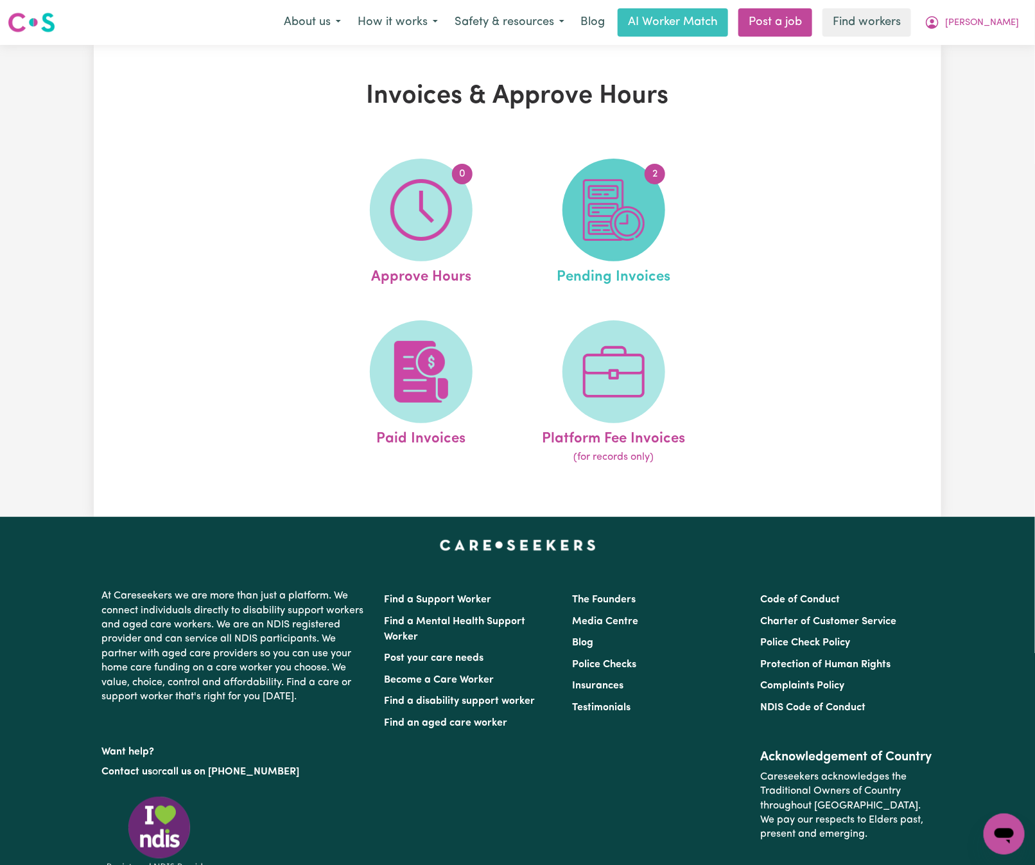  What do you see at coordinates (605, 621) in the screenshot?
I see `a: Media Centre` at bounding box center [605, 621].